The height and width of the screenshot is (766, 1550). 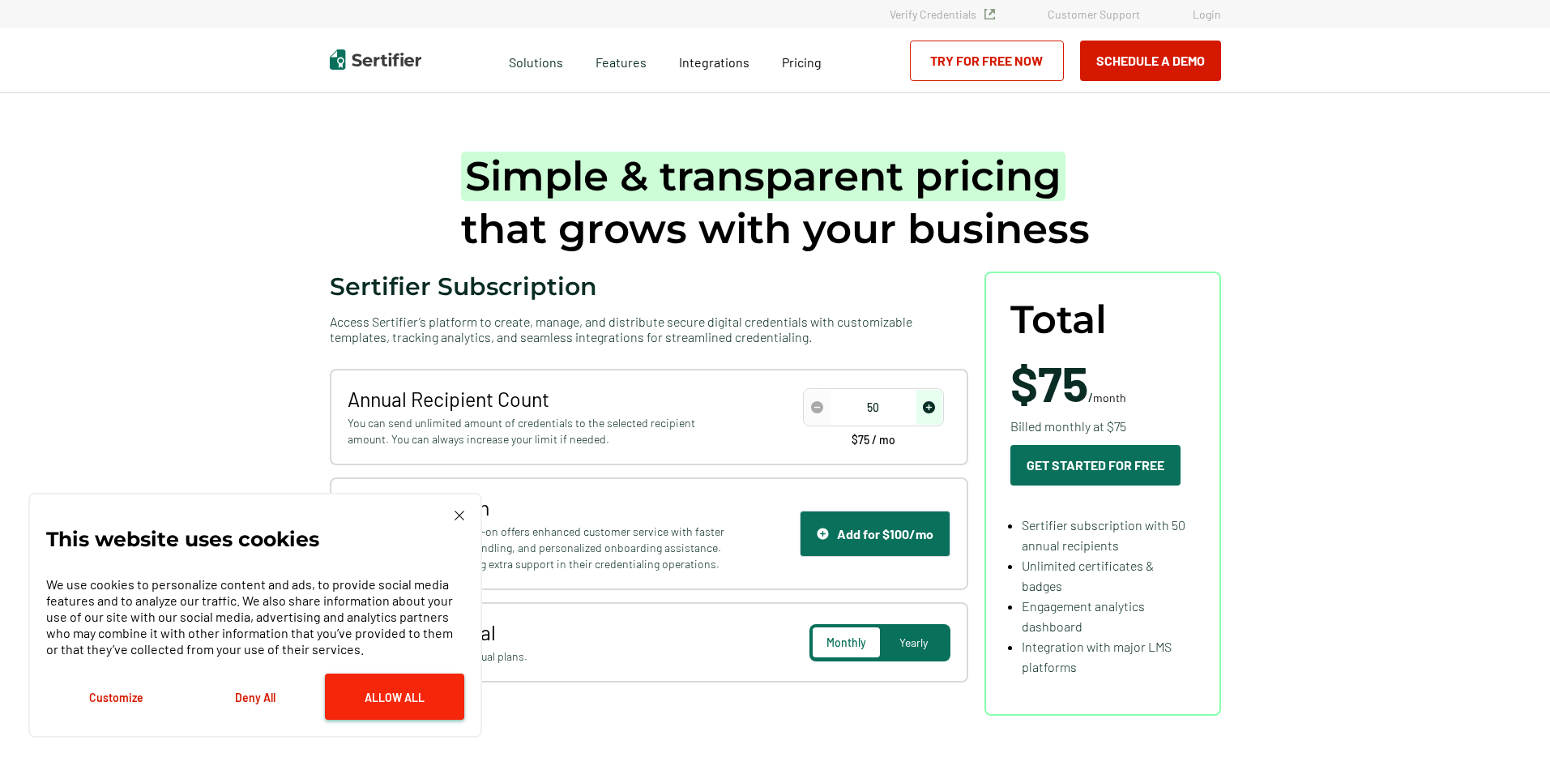 I want to click on button: Deny All, so click(x=255, y=696).